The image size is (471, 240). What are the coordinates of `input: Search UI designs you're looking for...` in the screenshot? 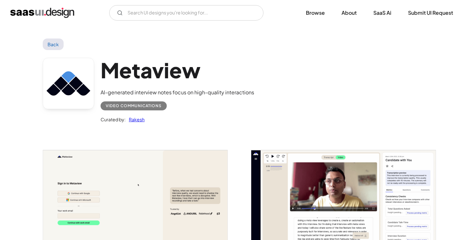 It's located at (186, 13).